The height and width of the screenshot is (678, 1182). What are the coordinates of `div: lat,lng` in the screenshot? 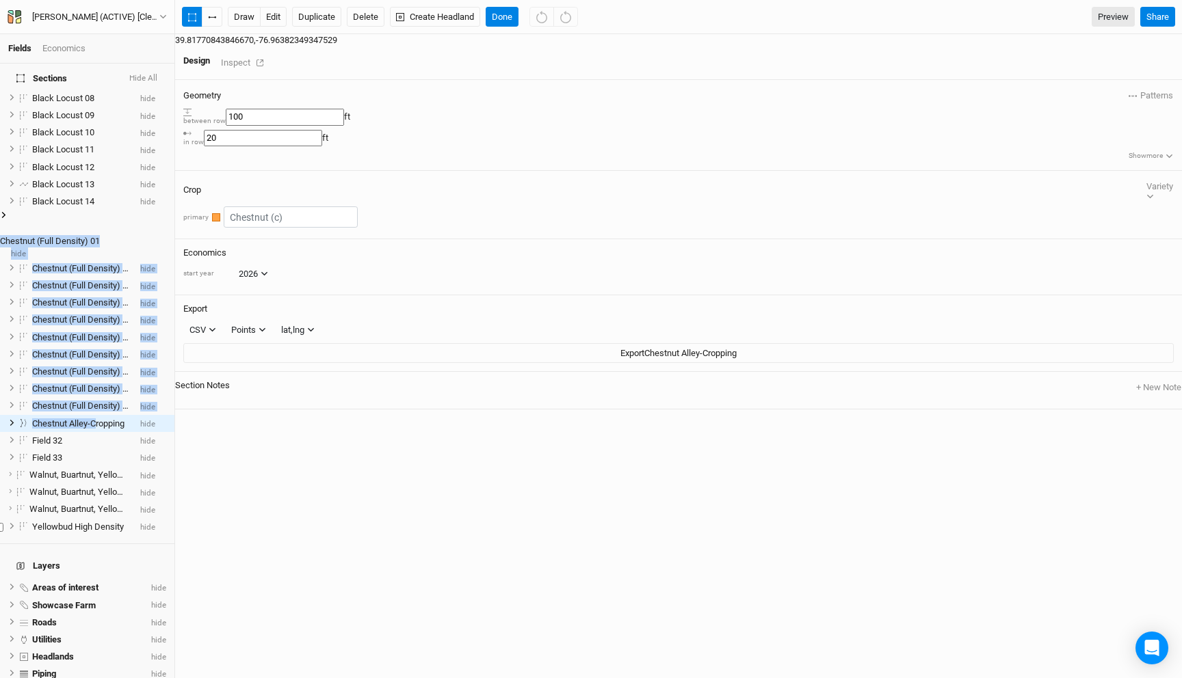 It's located at (293, 330).